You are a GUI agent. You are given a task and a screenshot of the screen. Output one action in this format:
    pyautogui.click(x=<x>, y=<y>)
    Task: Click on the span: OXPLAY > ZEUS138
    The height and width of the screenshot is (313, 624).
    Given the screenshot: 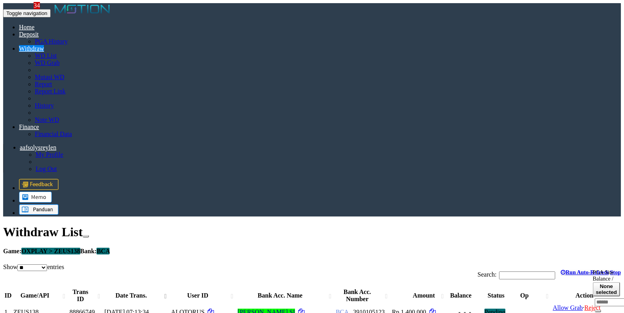 What is the action you would take?
    pyautogui.click(x=51, y=251)
    